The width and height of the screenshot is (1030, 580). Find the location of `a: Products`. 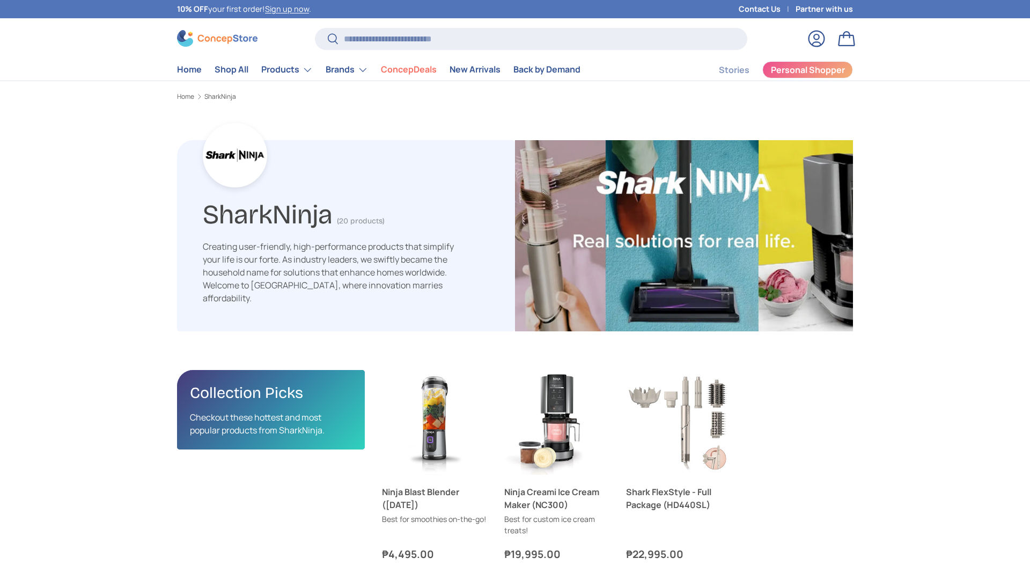

a: Products is located at coordinates (287, 70).